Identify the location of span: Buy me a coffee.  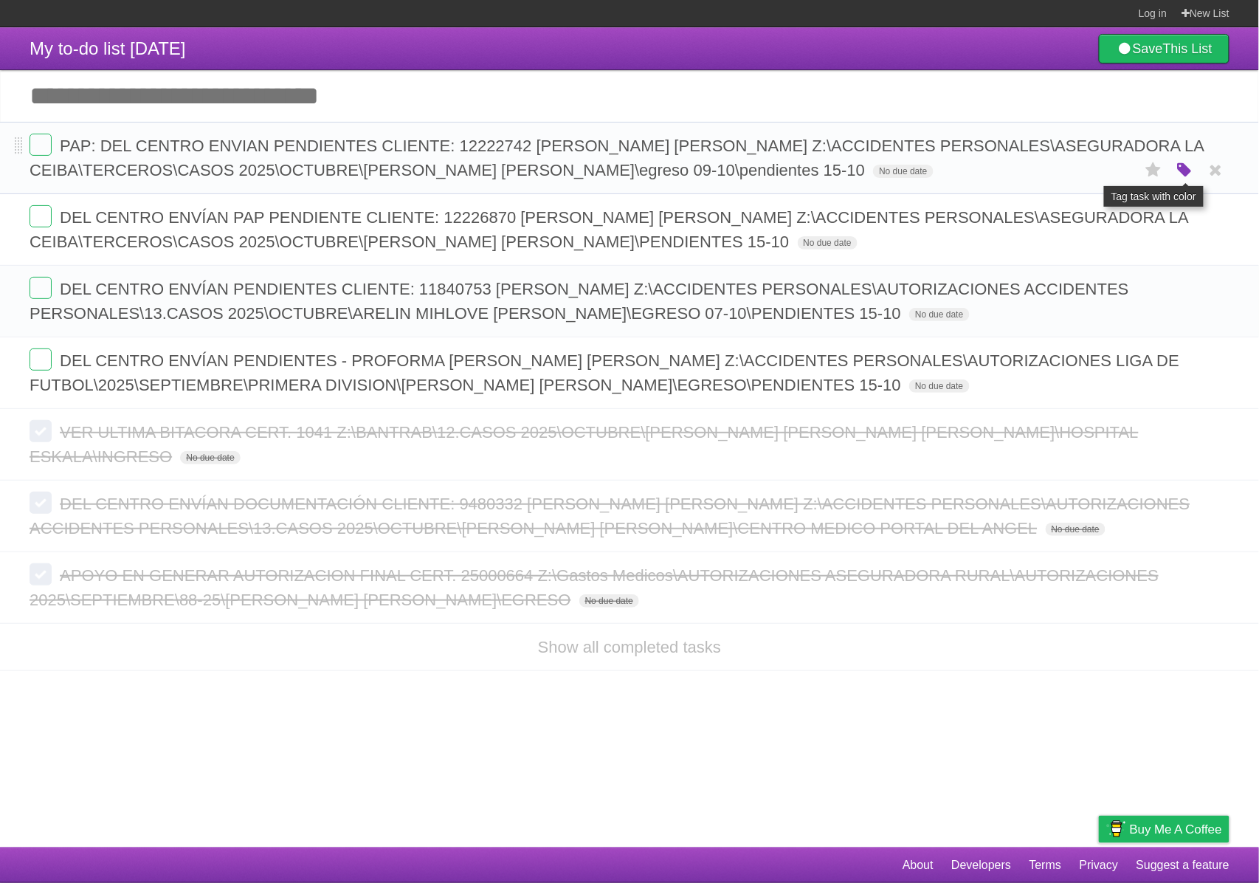
(1176, 829).